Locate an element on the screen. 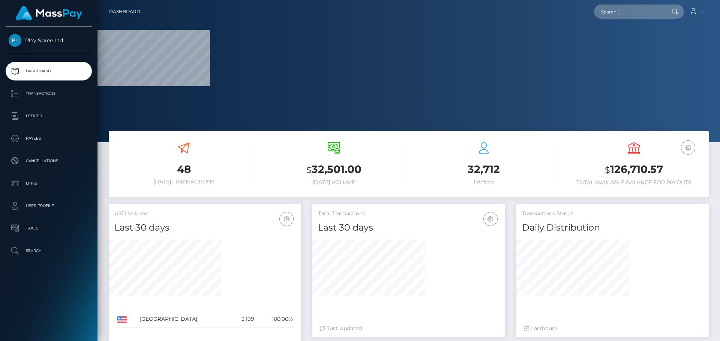 The width and height of the screenshot is (720, 341). a: Payees is located at coordinates (49, 139).